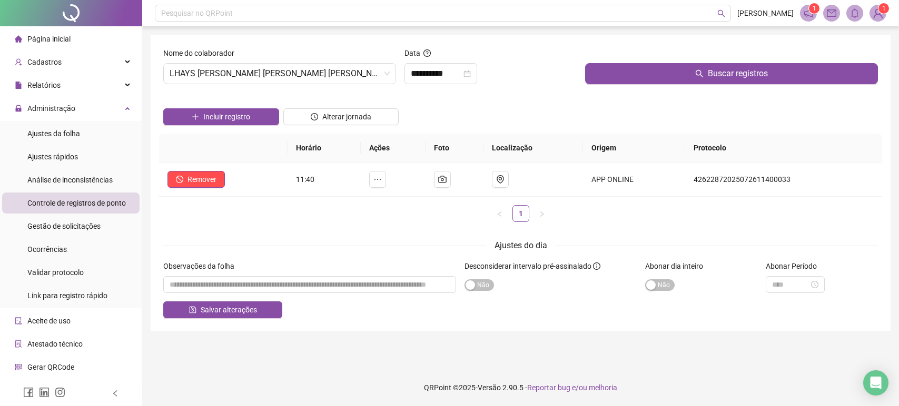 Image resolution: width=899 pixels, height=406 pixels. Describe the element at coordinates (280, 74) in the screenshot. I see `span: LHAYS PRISCILLA LACERDA LEAO BRITO` at that location.